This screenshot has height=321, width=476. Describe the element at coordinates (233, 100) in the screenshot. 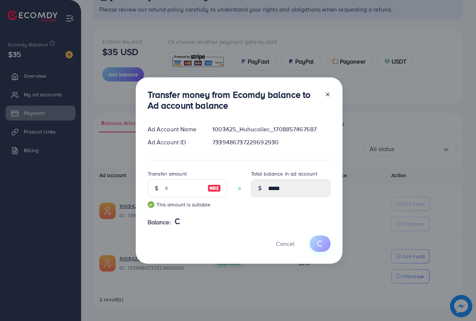

I see `h3: Transfer money from Ecomdy balance to Ad account balance` at that location.